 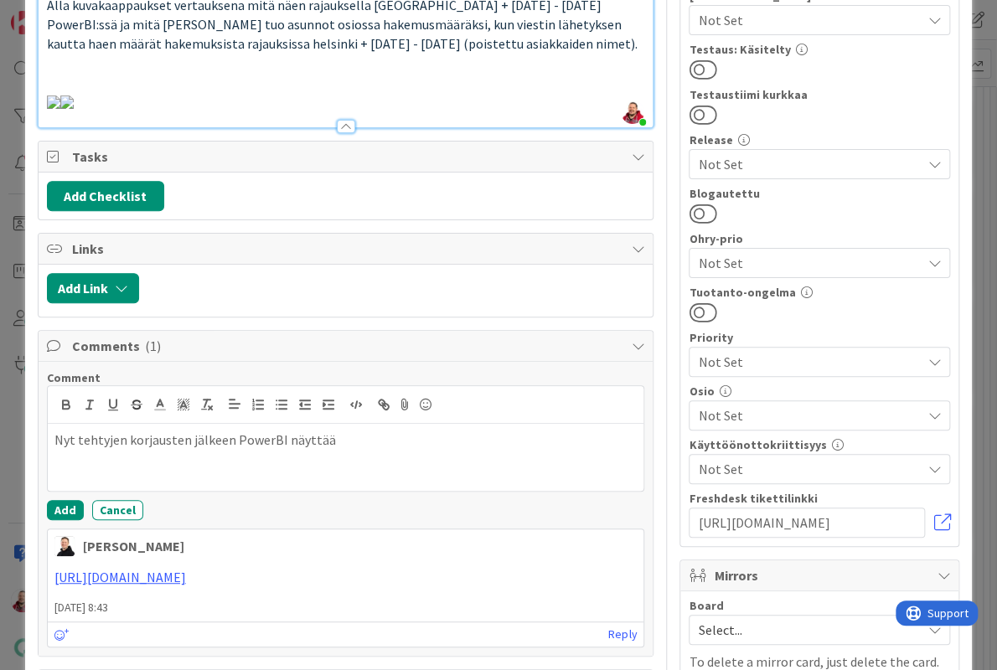 What do you see at coordinates (819, 95) in the screenshot?
I see `div: Testaustiimi kurkkaa` at bounding box center [819, 95].